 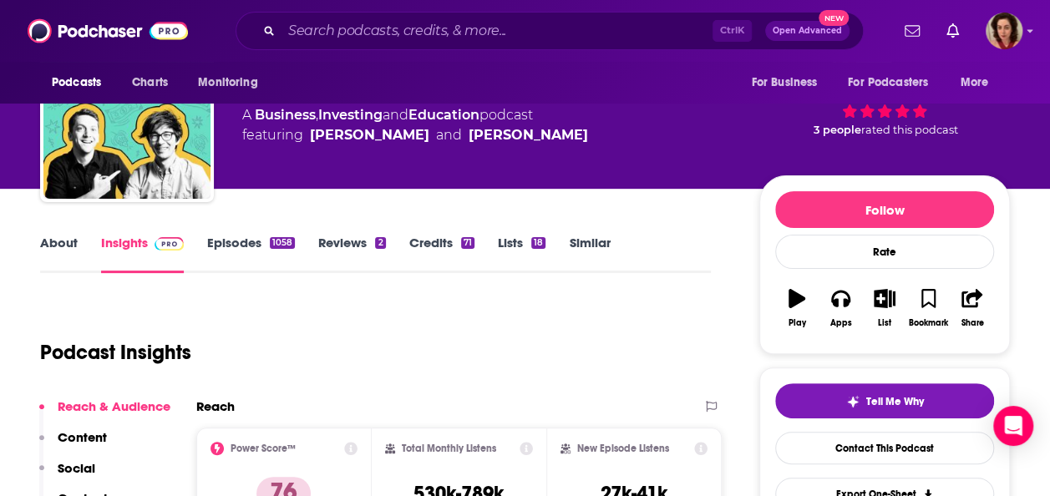 What do you see at coordinates (352, 254) in the screenshot?
I see `a: Reviews2` at bounding box center [352, 254].